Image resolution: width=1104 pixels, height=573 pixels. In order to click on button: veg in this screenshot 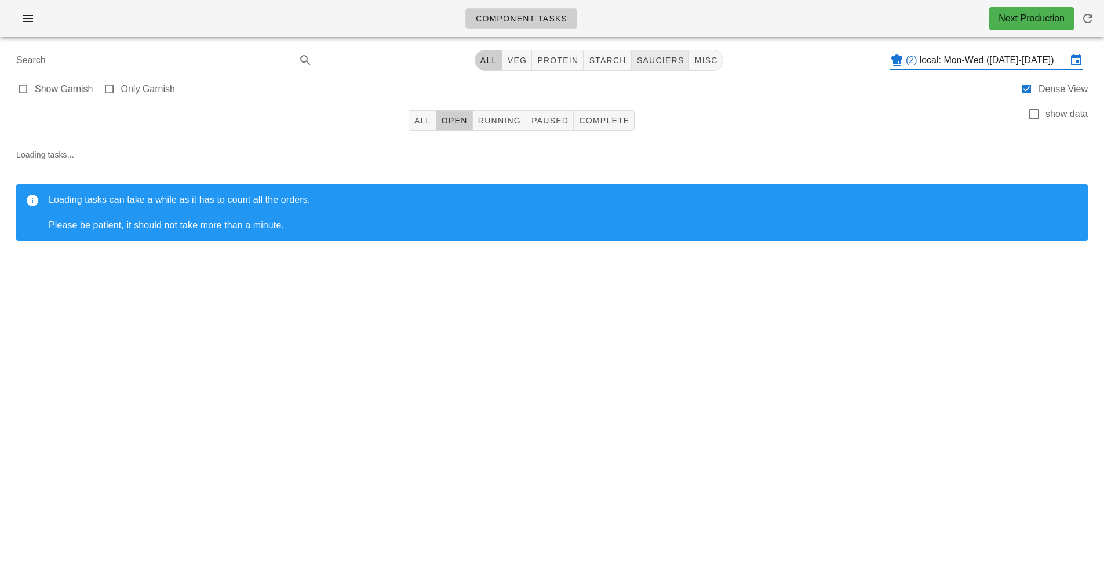, I will do `click(518, 60)`.